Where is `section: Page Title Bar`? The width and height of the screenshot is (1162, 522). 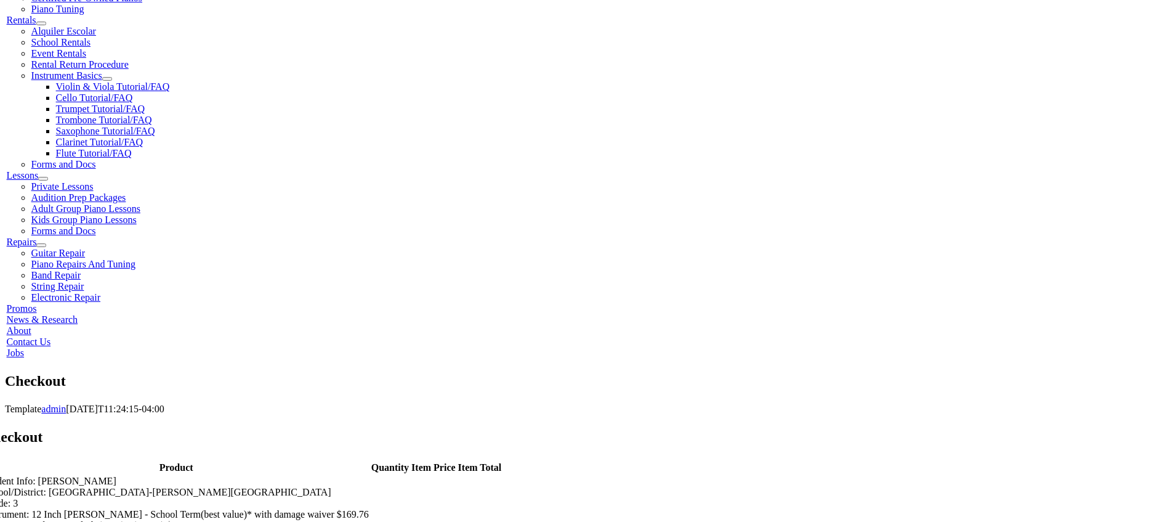 section: Page Title Bar is located at coordinates (581, 381).